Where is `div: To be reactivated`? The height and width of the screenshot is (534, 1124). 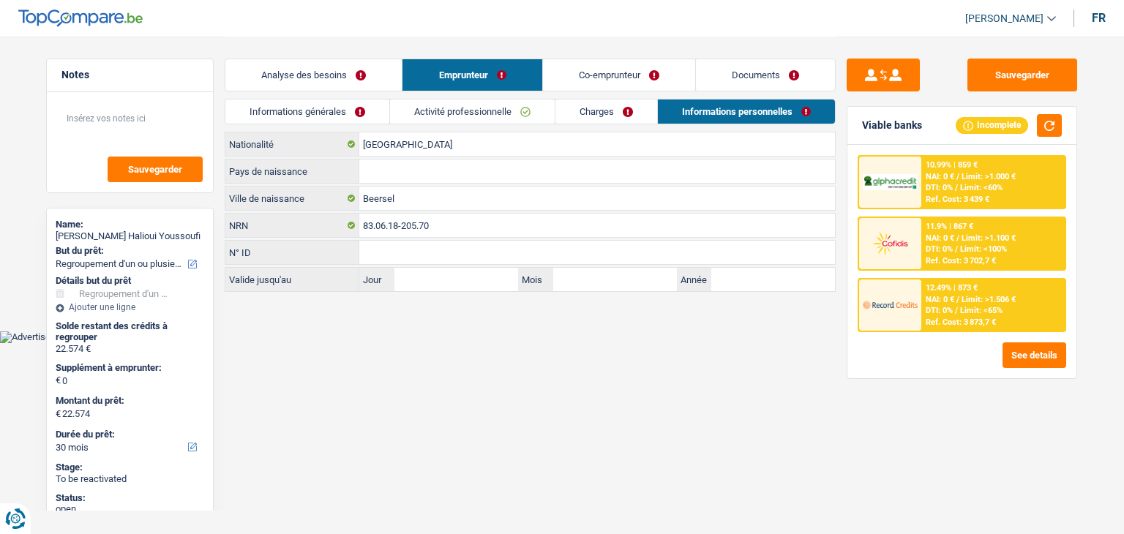 div: To be reactivated is located at coordinates (129, 479).